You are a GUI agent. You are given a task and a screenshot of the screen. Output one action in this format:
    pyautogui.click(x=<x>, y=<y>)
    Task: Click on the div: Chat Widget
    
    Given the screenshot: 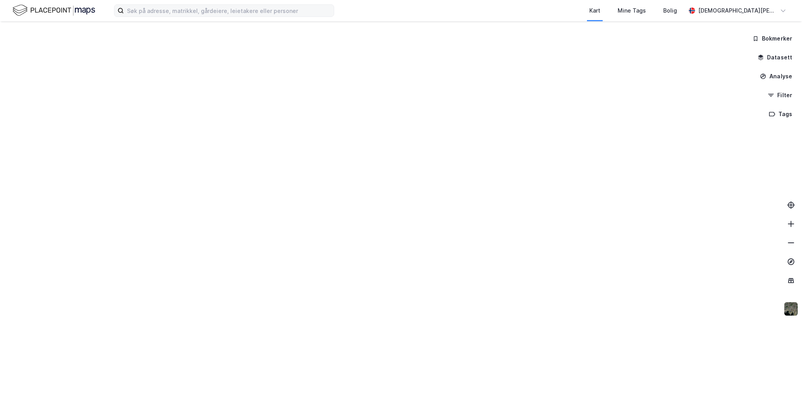 What is the action you would take?
    pyautogui.click(x=783, y=382)
    